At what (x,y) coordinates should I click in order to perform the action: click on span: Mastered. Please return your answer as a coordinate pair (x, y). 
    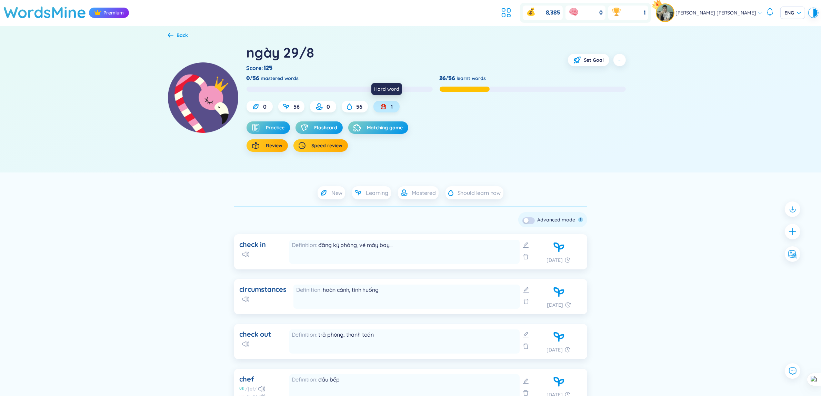
    Looking at the image, I should click on (424, 193).